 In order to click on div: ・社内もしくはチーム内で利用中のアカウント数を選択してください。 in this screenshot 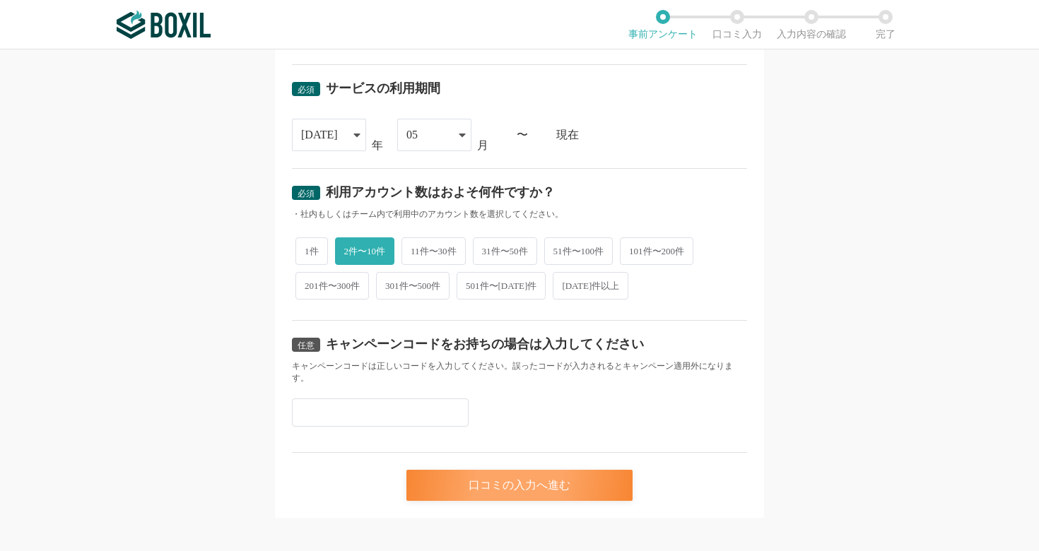, I will do `click(519, 214)`.